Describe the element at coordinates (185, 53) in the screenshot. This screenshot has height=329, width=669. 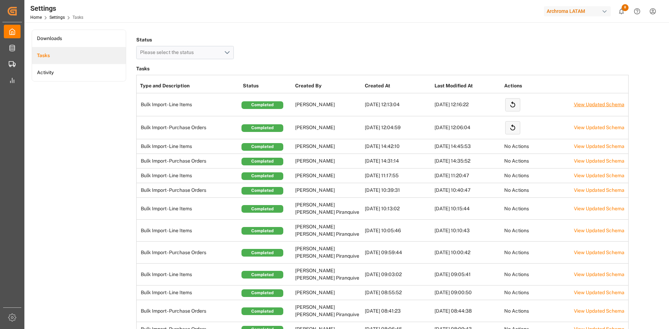
I see `button: open menu` at that location.